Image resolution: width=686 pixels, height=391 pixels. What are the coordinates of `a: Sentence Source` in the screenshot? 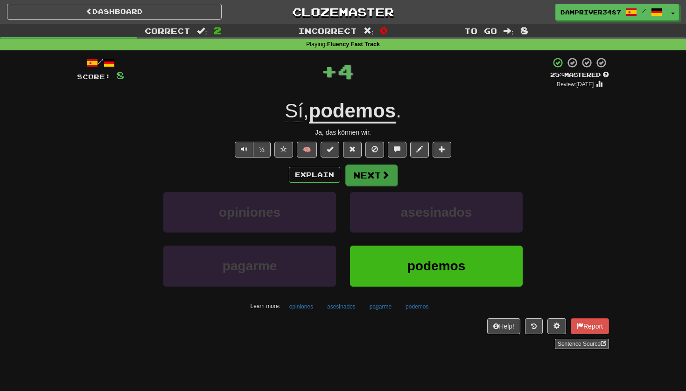 It's located at (582, 344).